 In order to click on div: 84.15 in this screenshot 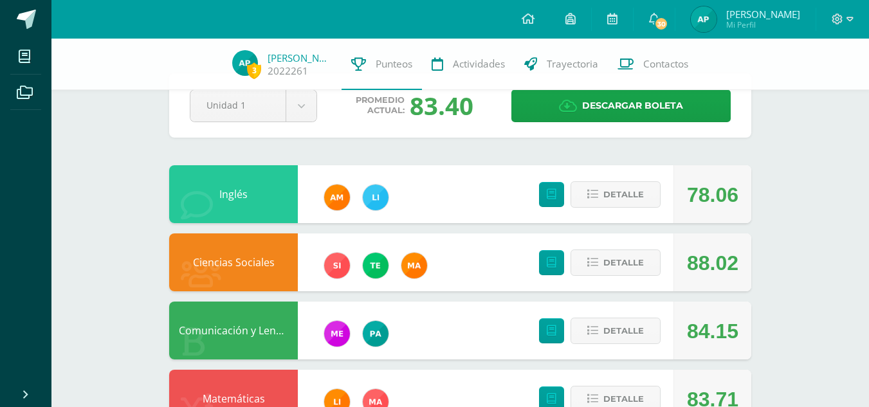, I will do `click(713, 331)`.